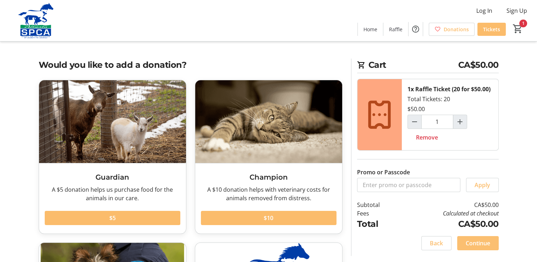  I want to click on button: Apply, so click(482, 185).